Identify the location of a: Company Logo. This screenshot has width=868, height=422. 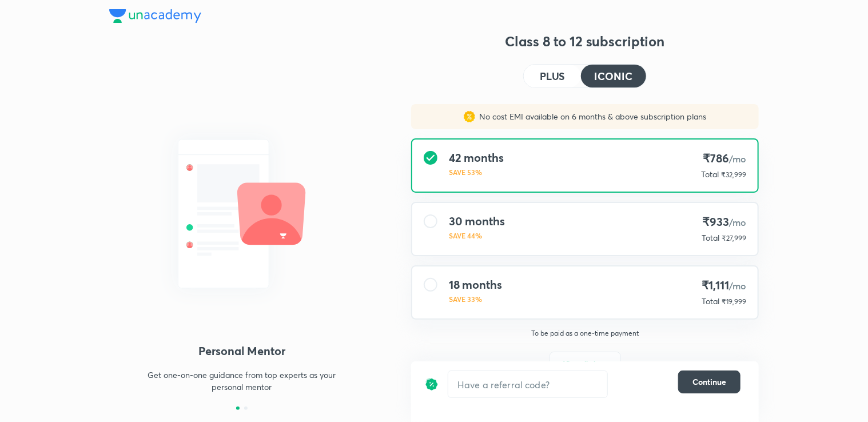
(155, 16).